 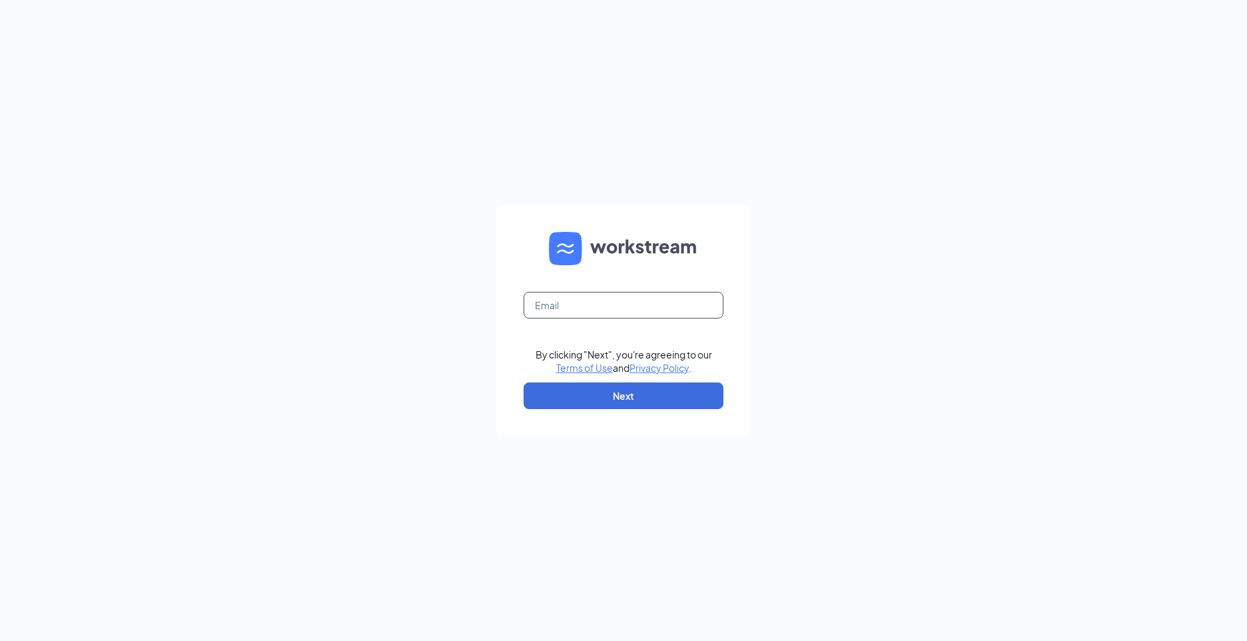 What do you see at coordinates (624, 396) in the screenshot?
I see `button: Next` at bounding box center [624, 396].